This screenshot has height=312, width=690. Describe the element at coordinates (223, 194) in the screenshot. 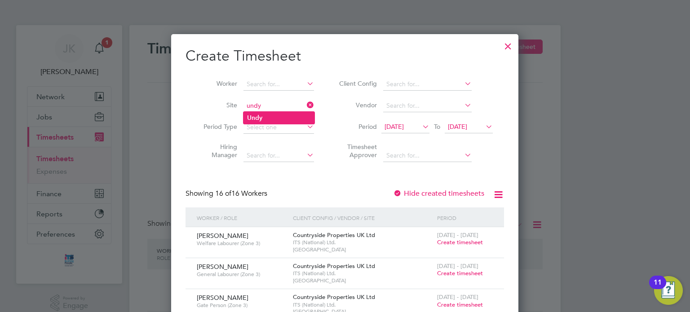

I see `span: 16 of` at that location.